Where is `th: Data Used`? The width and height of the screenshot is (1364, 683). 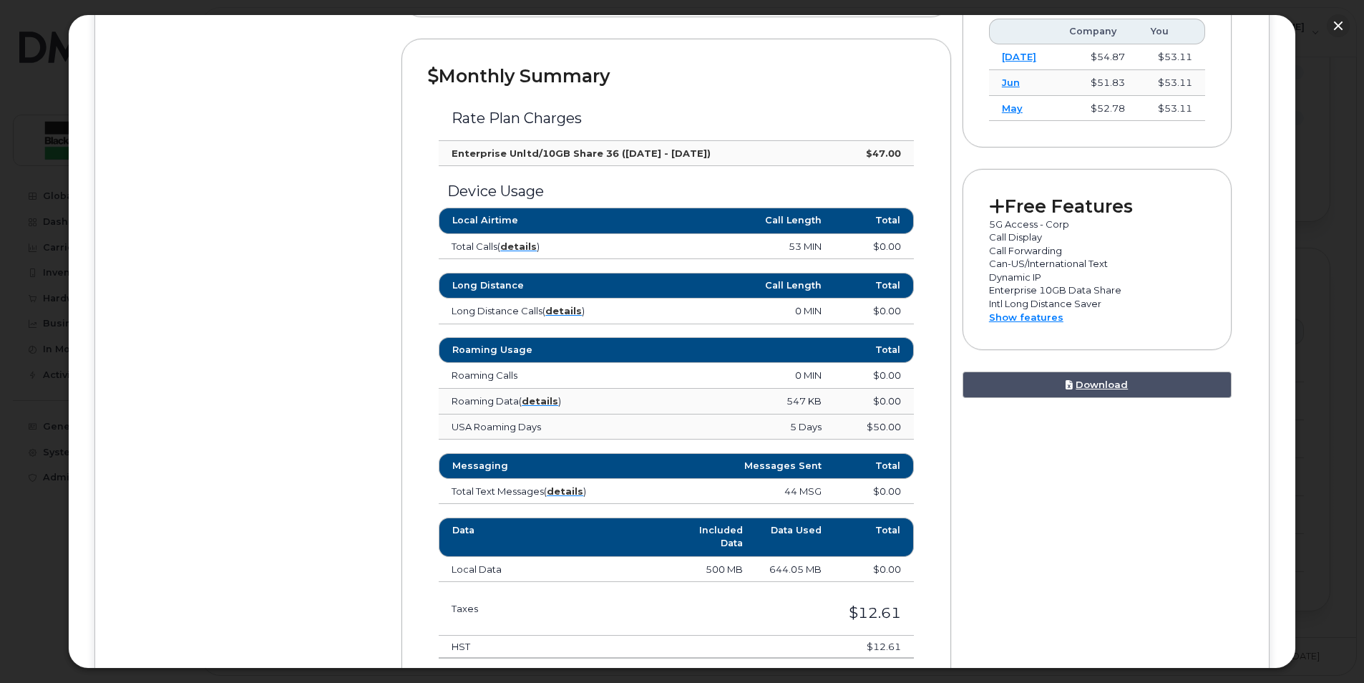 th: Data Used is located at coordinates (795, 537).